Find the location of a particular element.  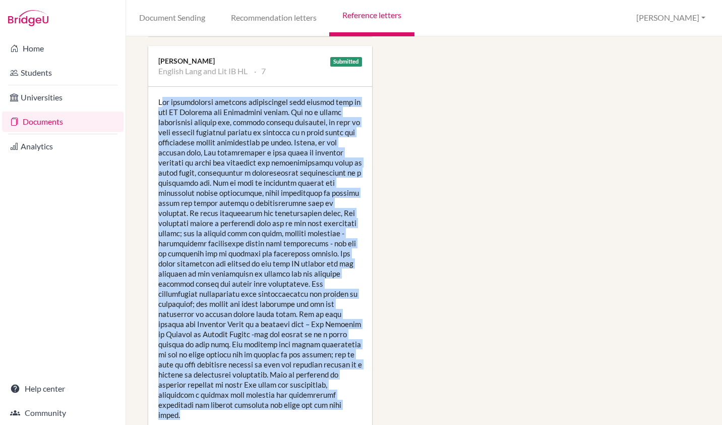

a: Universities is located at coordinates (63, 97).